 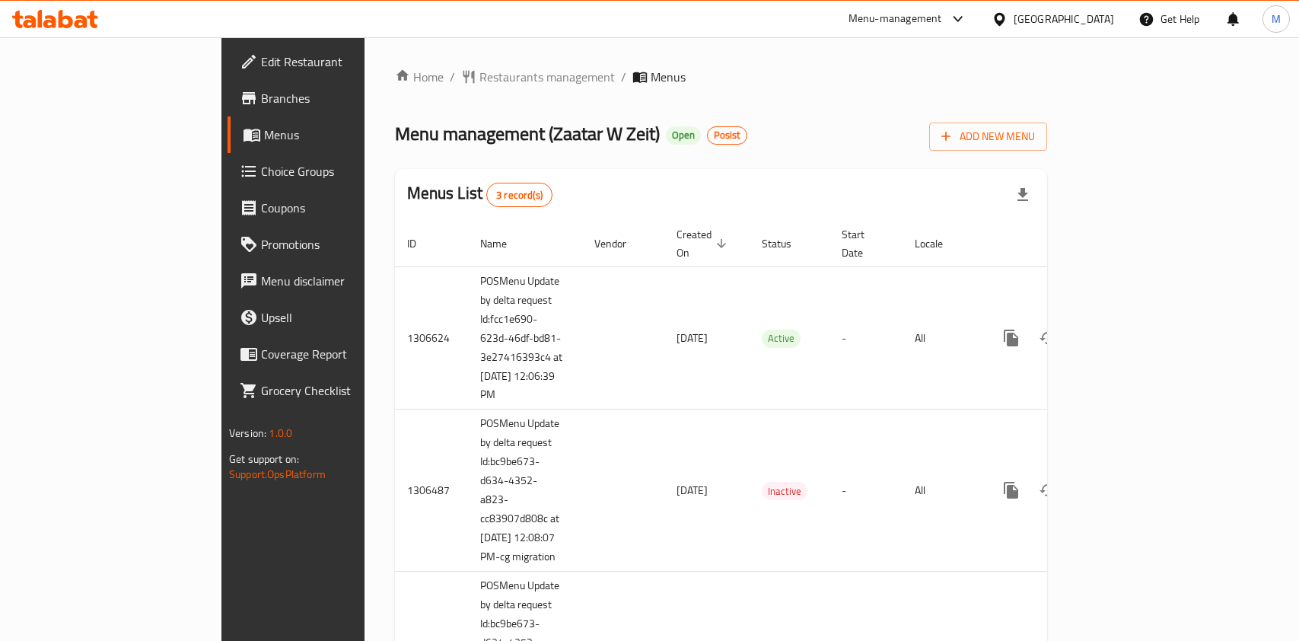 I want to click on a: Menus, so click(x=333, y=135).